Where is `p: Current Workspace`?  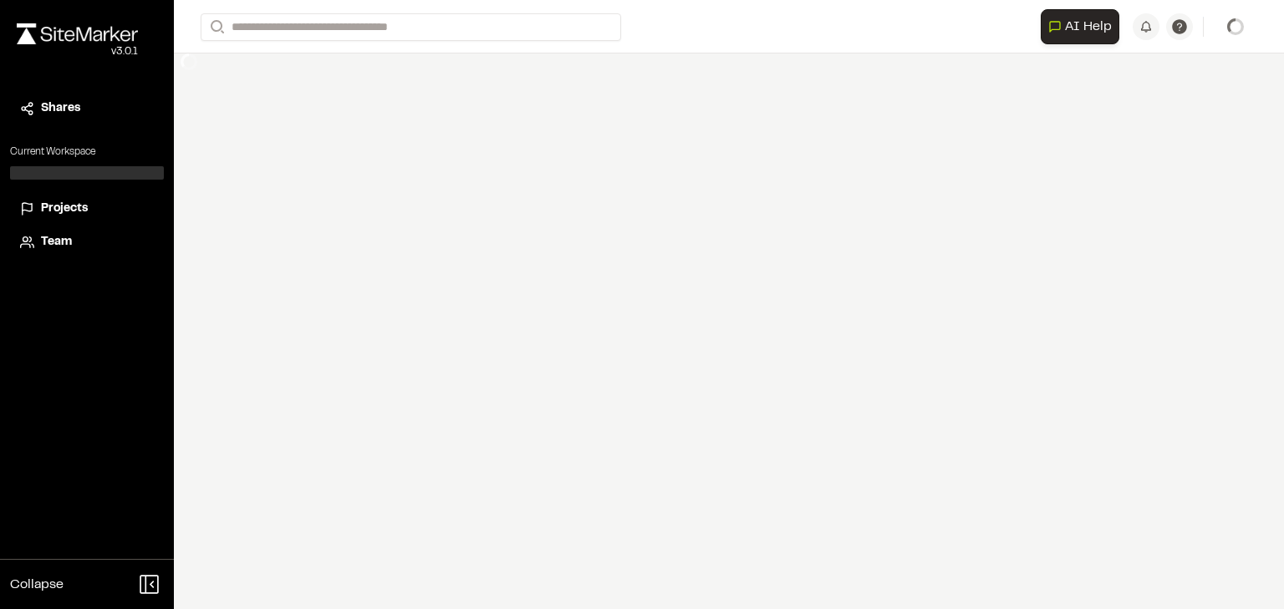
p: Current Workspace is located at coordinates (87, 152).